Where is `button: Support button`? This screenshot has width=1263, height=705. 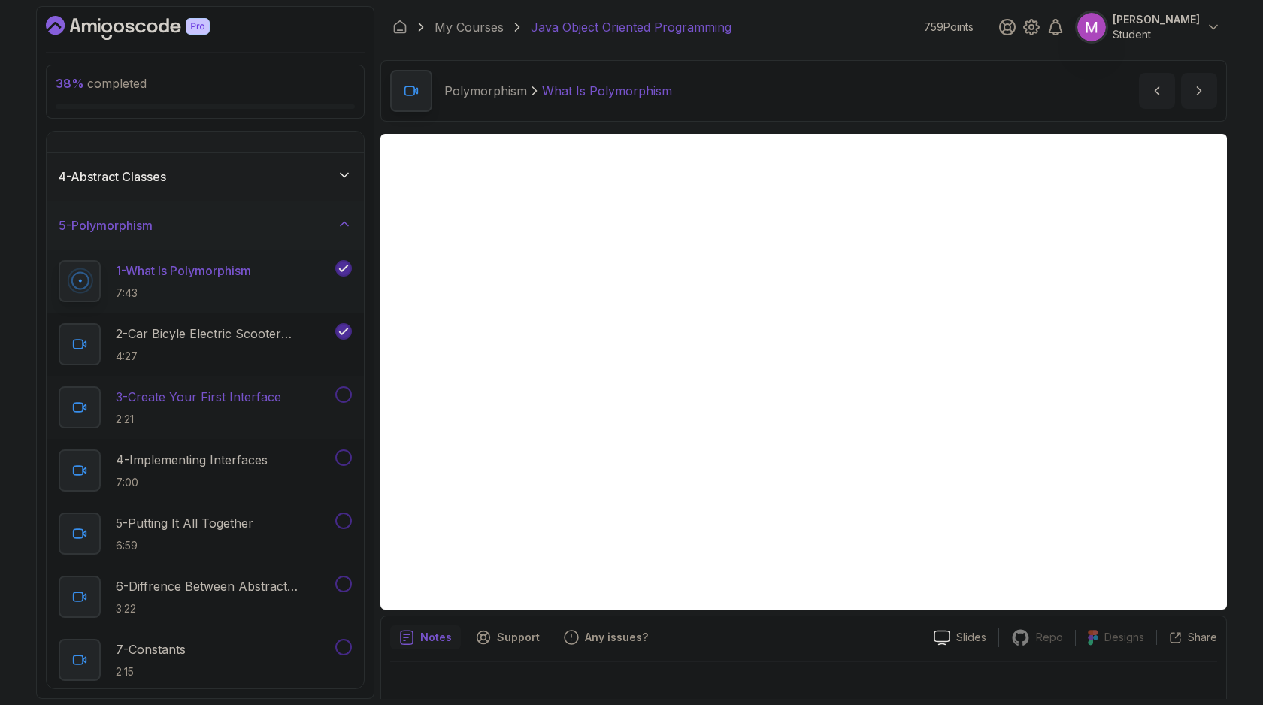 button: Support button is located at coordinates (508, 638).